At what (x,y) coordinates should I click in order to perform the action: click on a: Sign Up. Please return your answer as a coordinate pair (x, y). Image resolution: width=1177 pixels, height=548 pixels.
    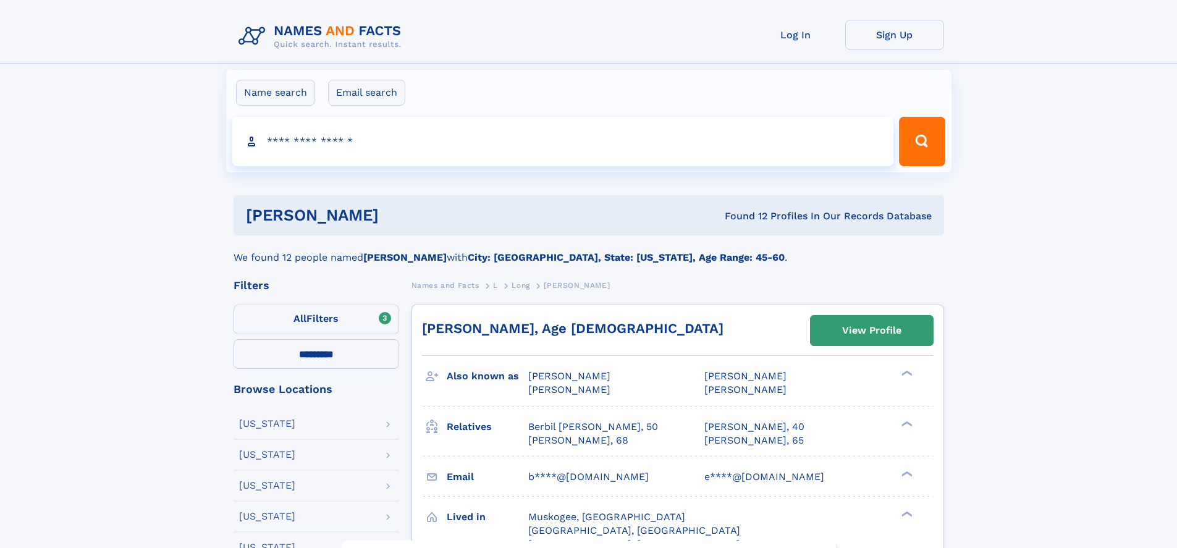
    Looking at the image, I should click on (895, 35).